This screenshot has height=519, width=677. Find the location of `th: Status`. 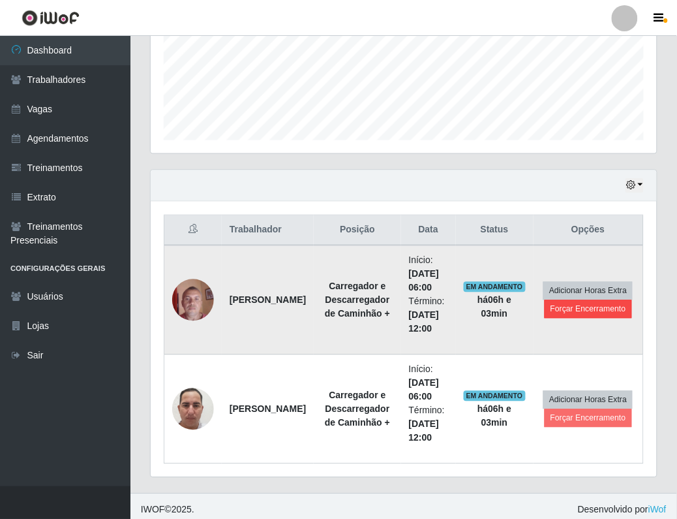

th: Status is located at coordinates (495, 230).